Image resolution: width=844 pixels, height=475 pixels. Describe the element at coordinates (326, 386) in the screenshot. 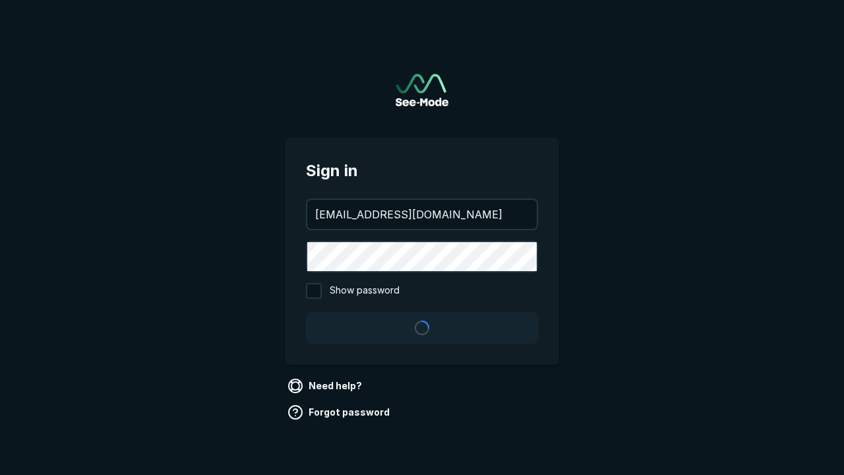

I see `a: Need help?` at that location.